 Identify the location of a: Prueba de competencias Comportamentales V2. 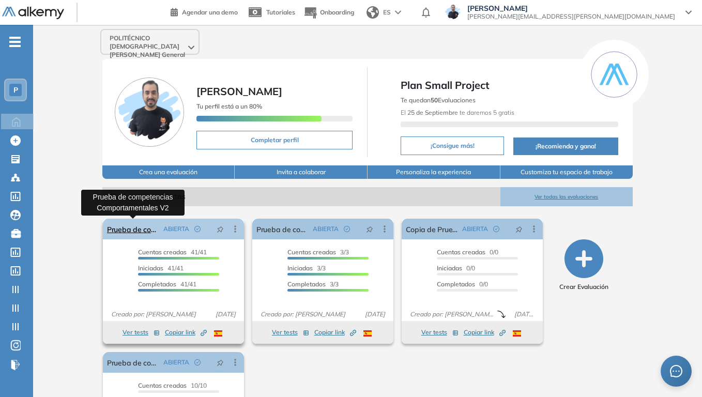
(133, 229).